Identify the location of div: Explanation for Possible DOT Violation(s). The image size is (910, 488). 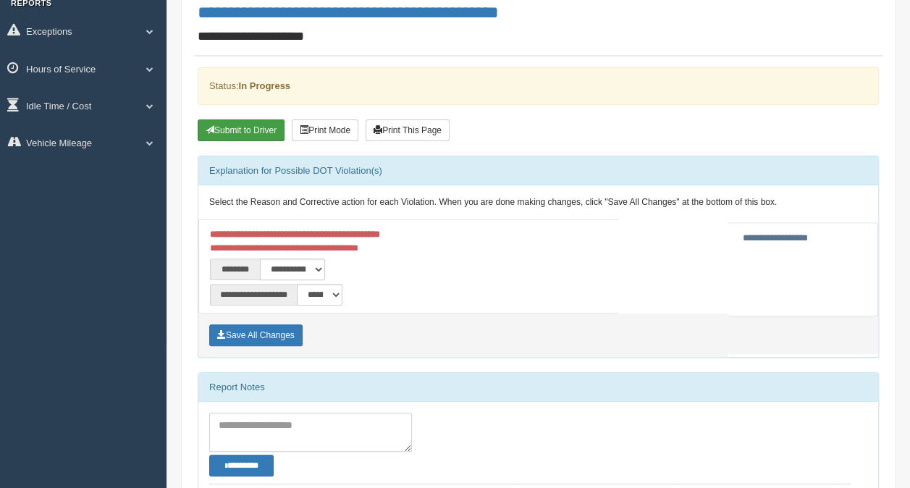
(538, 171).